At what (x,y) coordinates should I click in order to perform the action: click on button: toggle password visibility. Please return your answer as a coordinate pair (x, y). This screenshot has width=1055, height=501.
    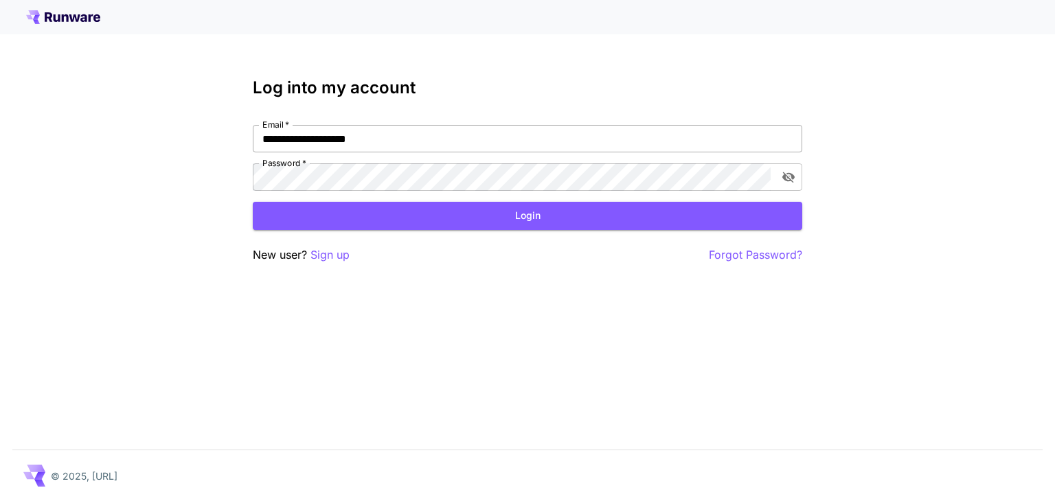
    Looking at the image, I should click on (788, 177).